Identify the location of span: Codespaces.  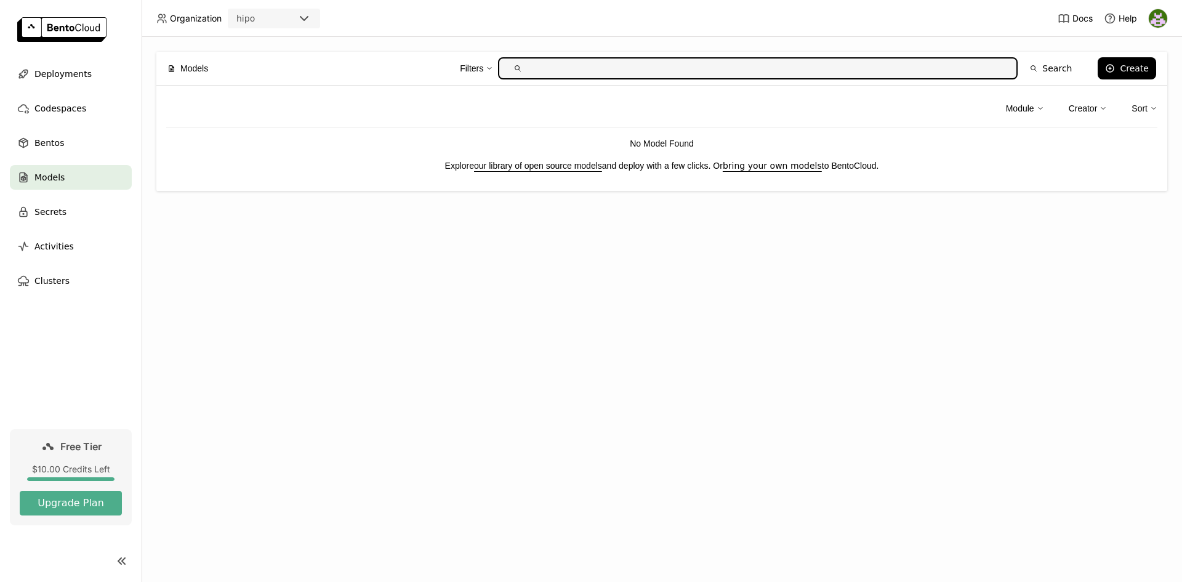
(60, 108).